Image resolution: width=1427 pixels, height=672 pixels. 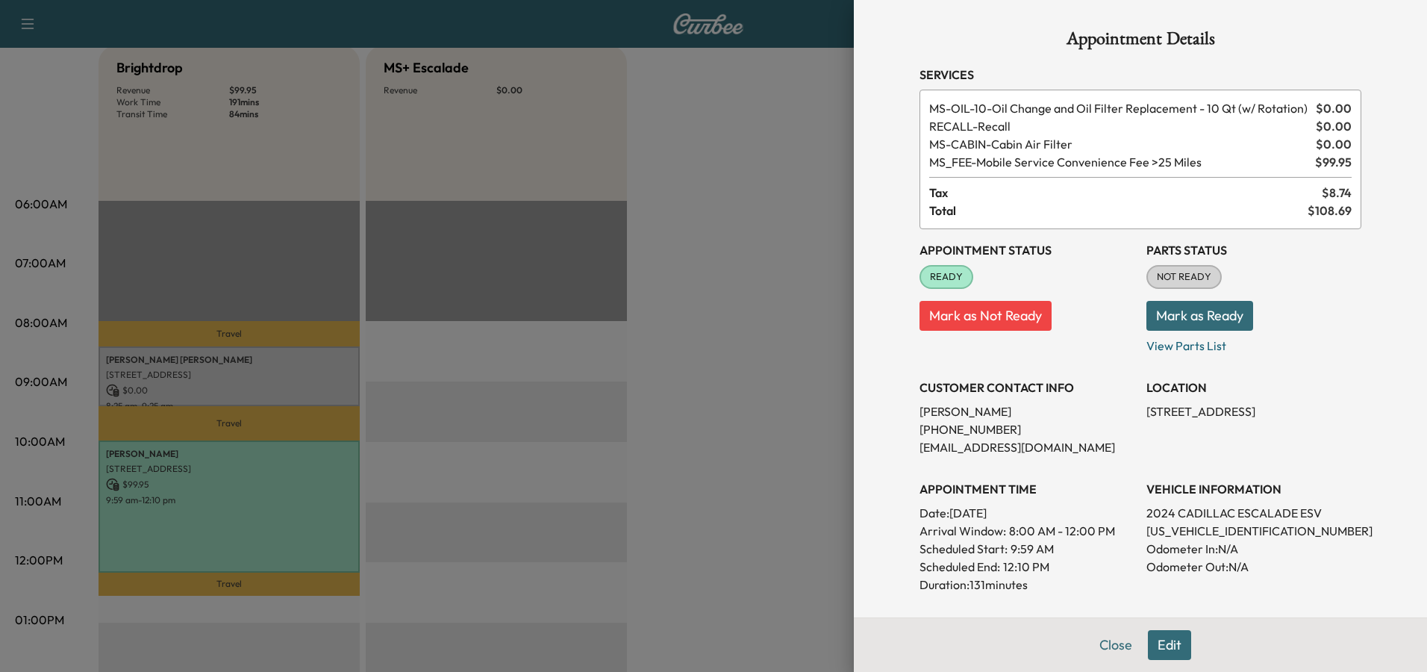 What do you see at coordinates (1027, 387) in the screenshot?
I see `h3: CUSTOMER CONTACT INFO` at bounding box center [1027, 387].